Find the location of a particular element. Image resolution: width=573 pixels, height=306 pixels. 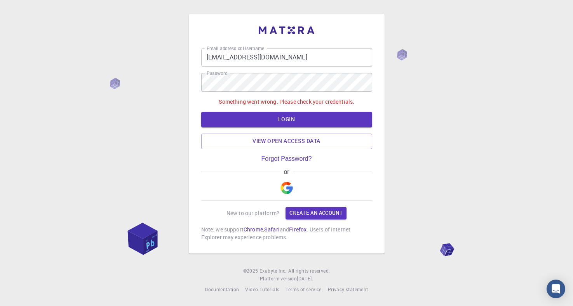

a: Video Tutorials is located at coordinates (262, 290).